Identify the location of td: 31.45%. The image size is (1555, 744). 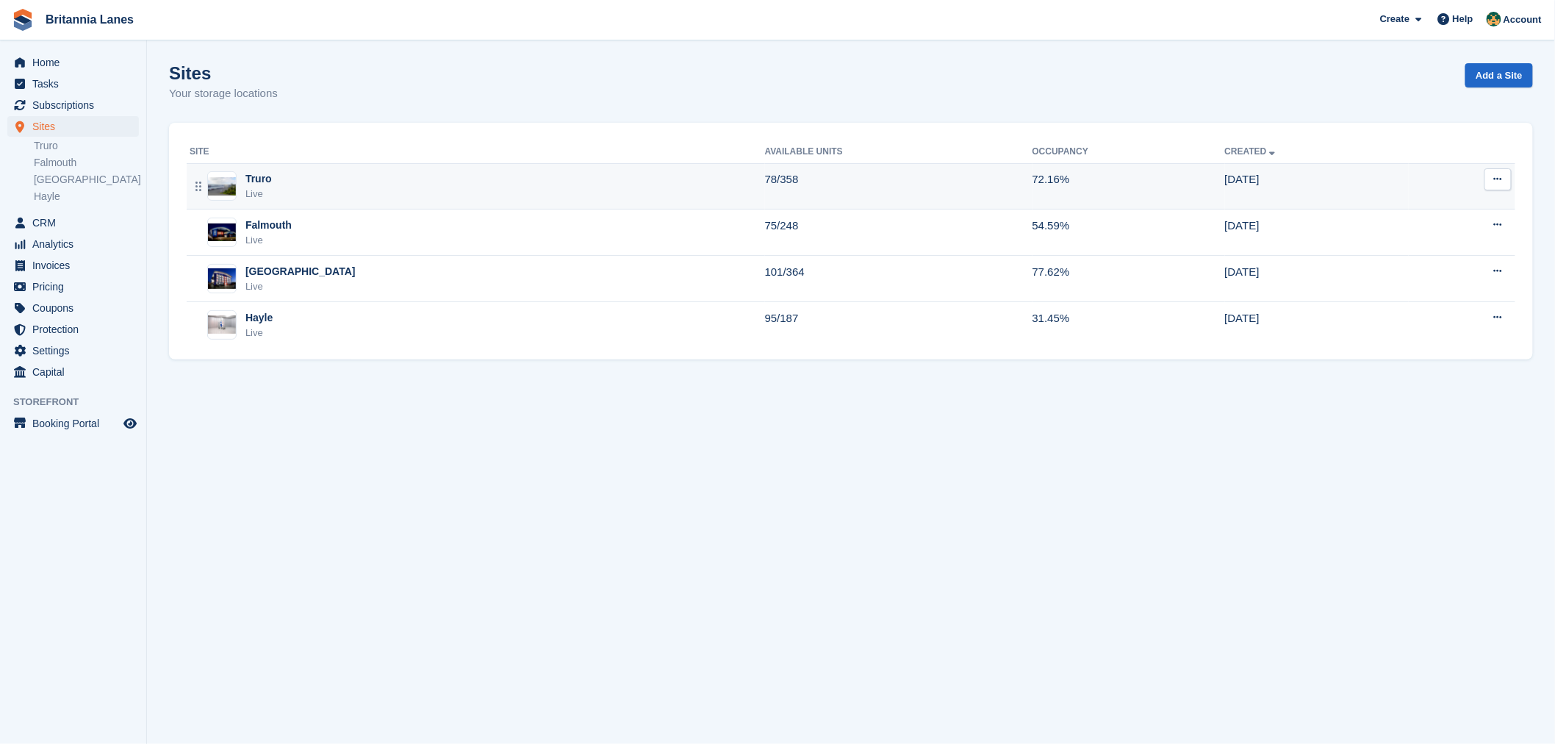
(1129, 325).